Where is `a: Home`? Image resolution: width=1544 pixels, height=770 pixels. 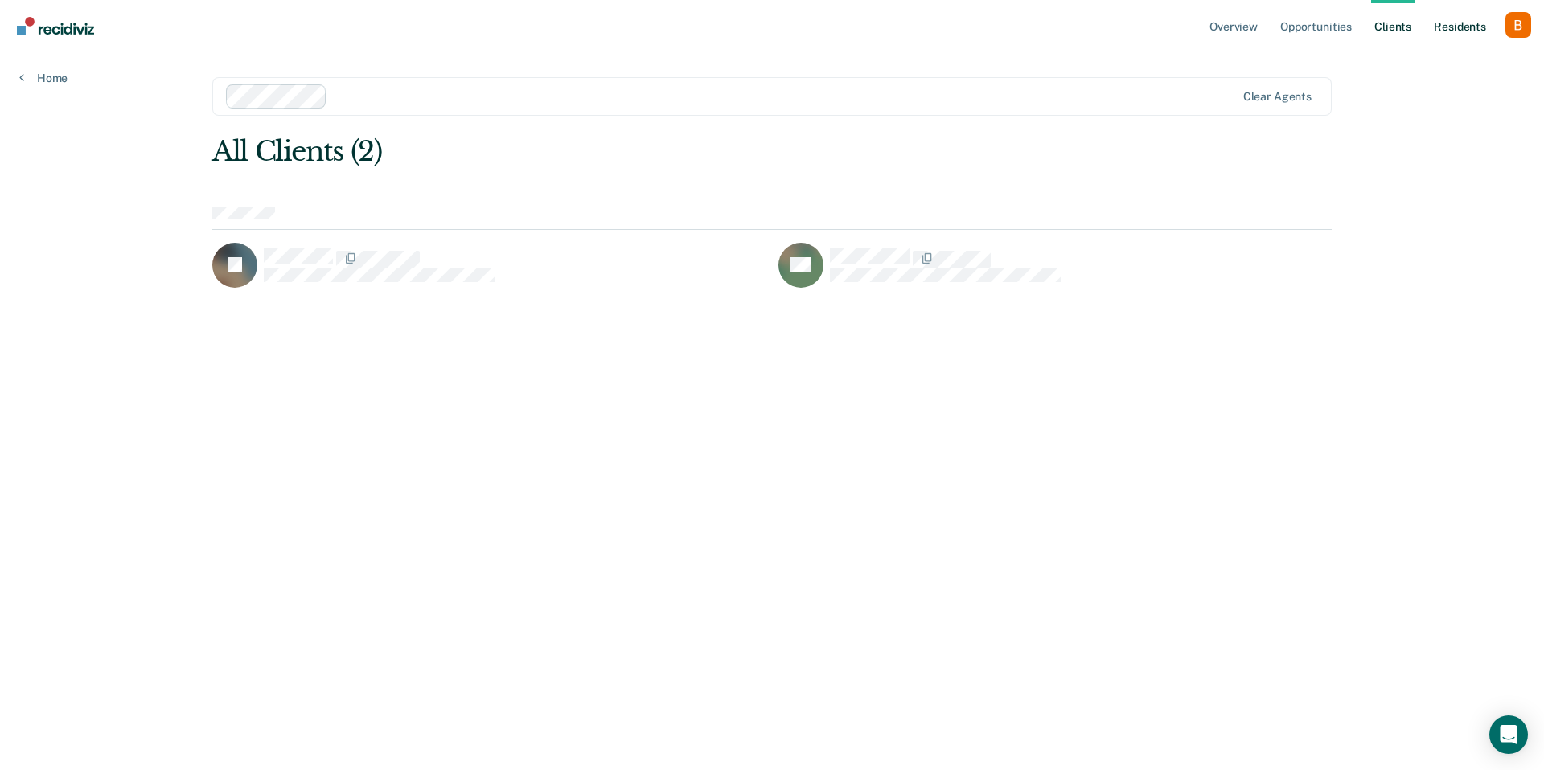
a: Home is located at coordinates (43, 78).